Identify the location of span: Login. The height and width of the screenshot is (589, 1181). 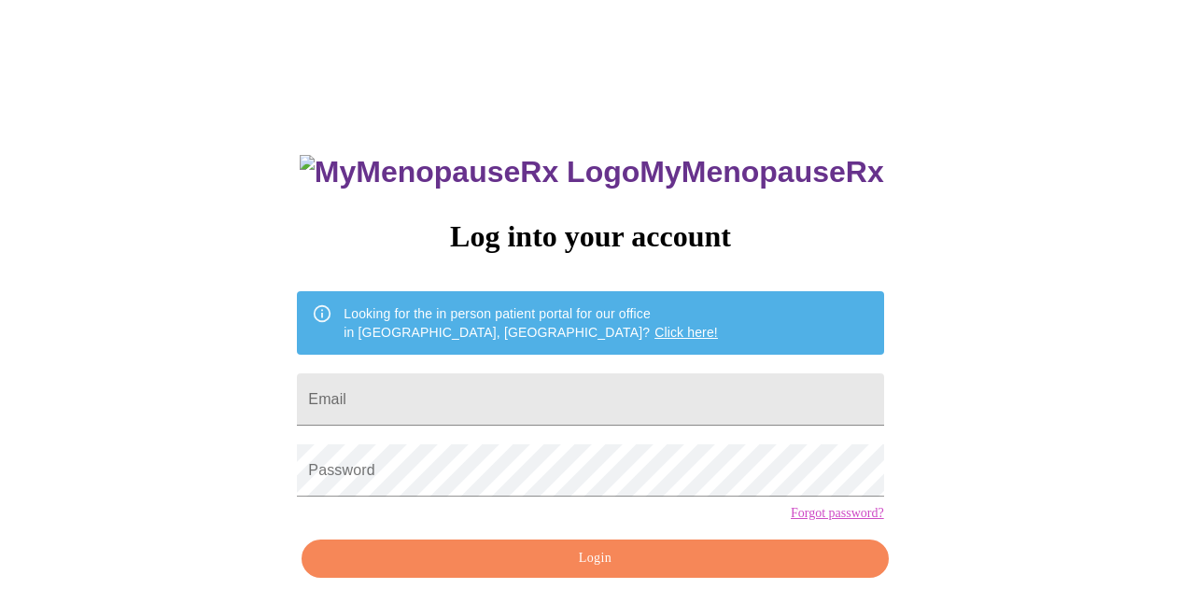
(595, 558).